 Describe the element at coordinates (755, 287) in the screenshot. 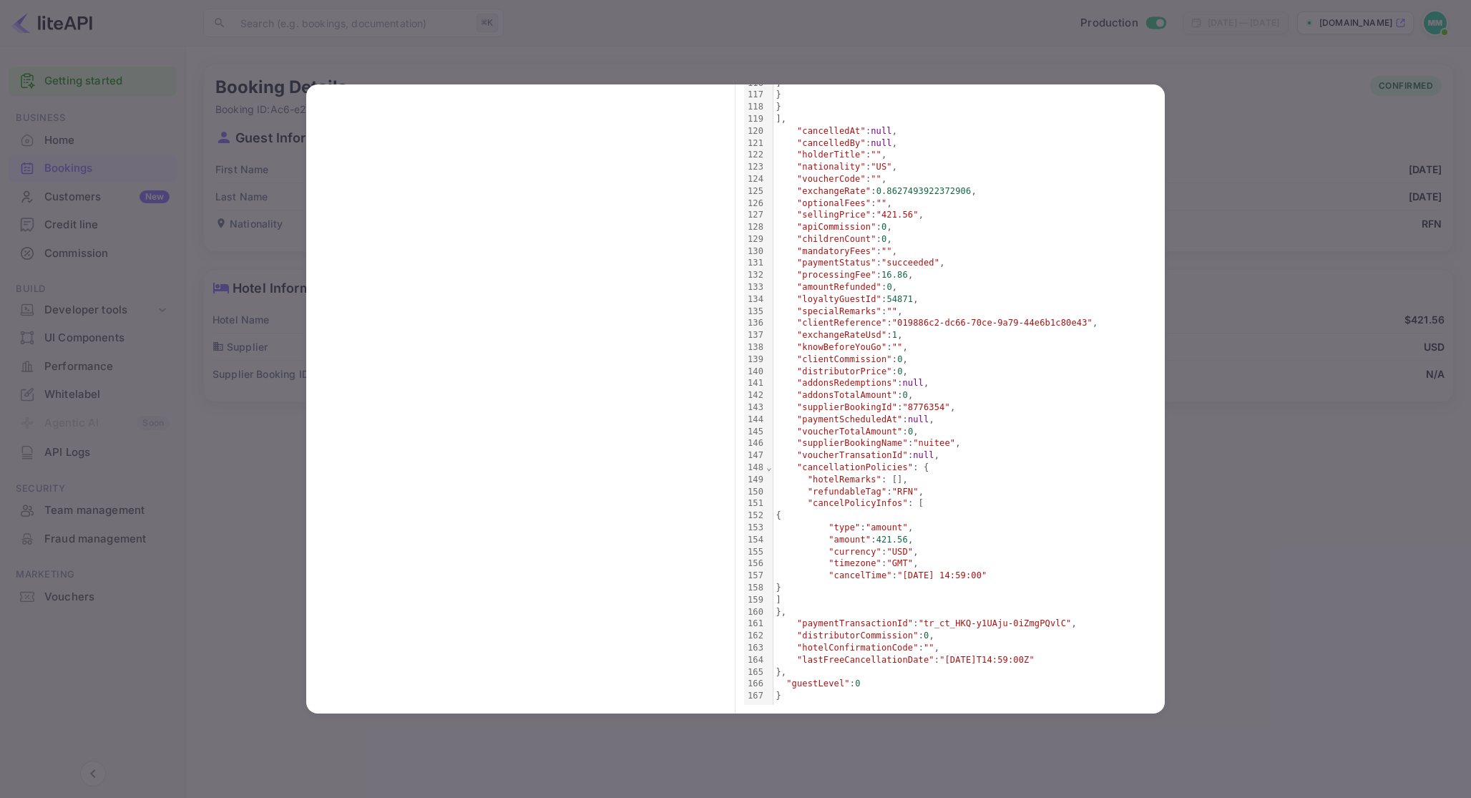

I see `div: 133` at that location.